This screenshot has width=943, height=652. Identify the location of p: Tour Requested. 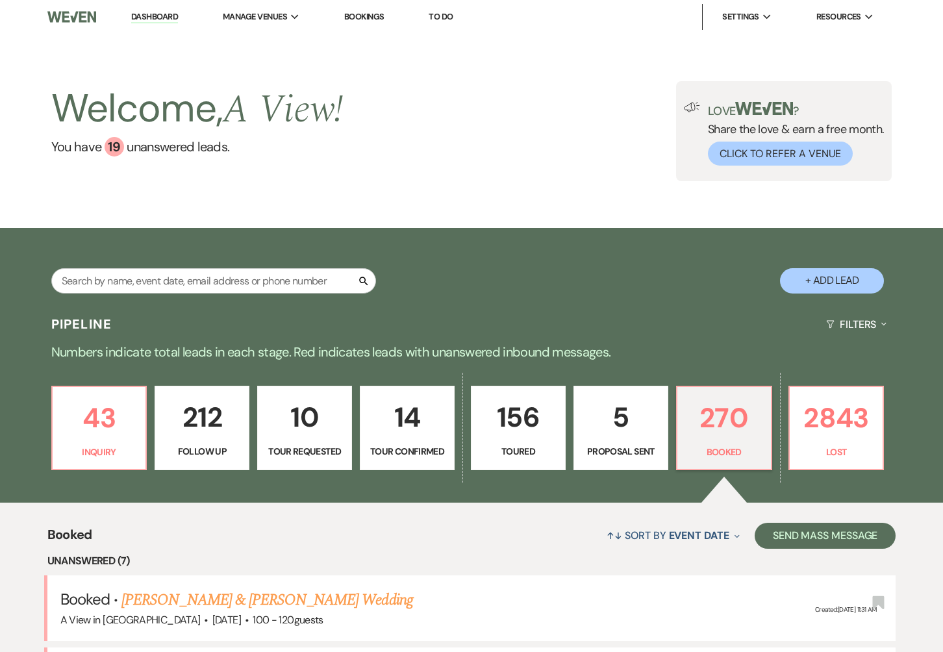
(305, 451).